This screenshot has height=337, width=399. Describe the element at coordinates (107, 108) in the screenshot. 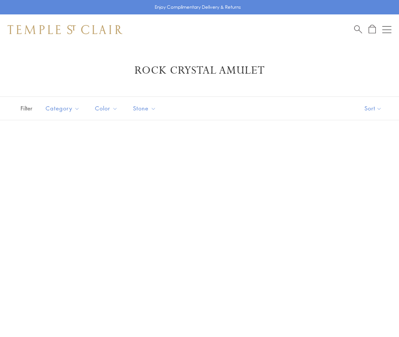

I see `span: Color` at that location.